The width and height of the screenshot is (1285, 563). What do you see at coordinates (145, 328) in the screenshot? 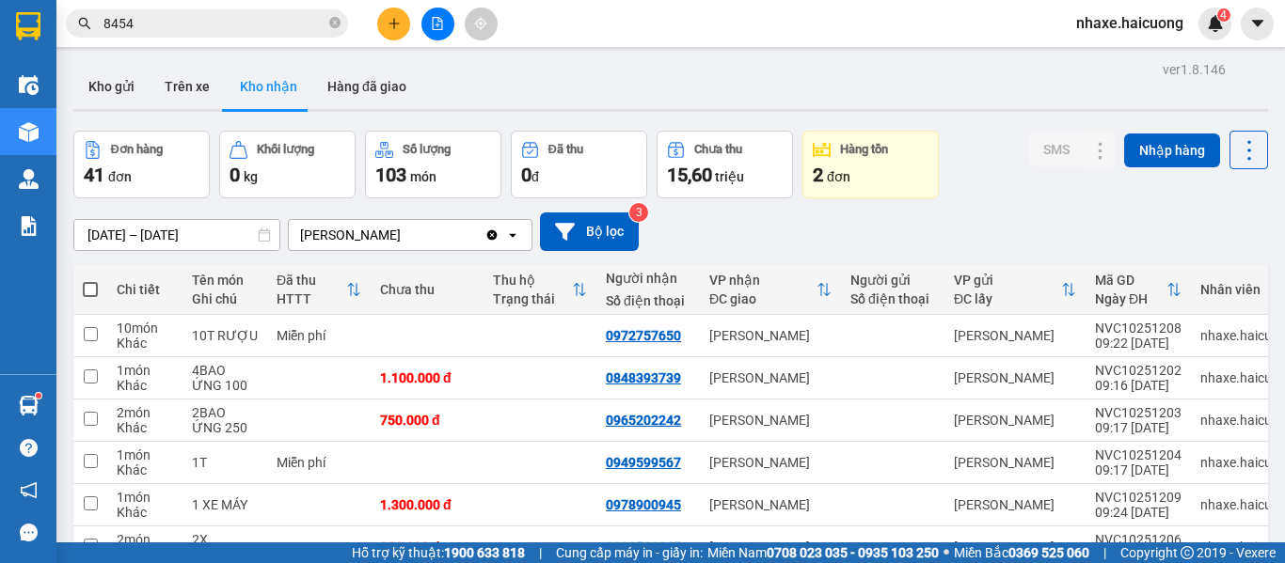
I see `div: 10 món` at bounding box center [145, 328].